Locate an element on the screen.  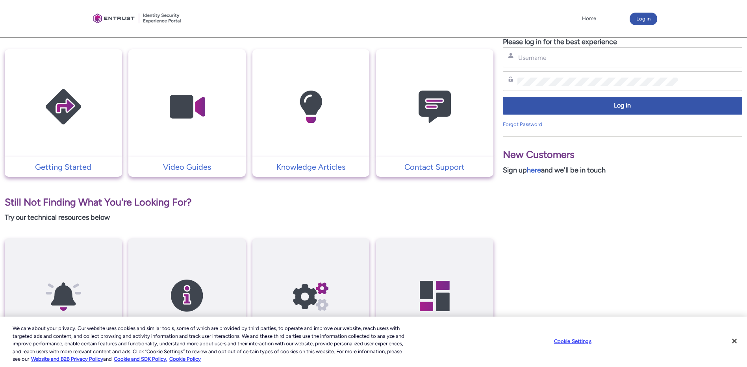
a: Cookie and SDK Policy. is located at coordinates (140, 359).